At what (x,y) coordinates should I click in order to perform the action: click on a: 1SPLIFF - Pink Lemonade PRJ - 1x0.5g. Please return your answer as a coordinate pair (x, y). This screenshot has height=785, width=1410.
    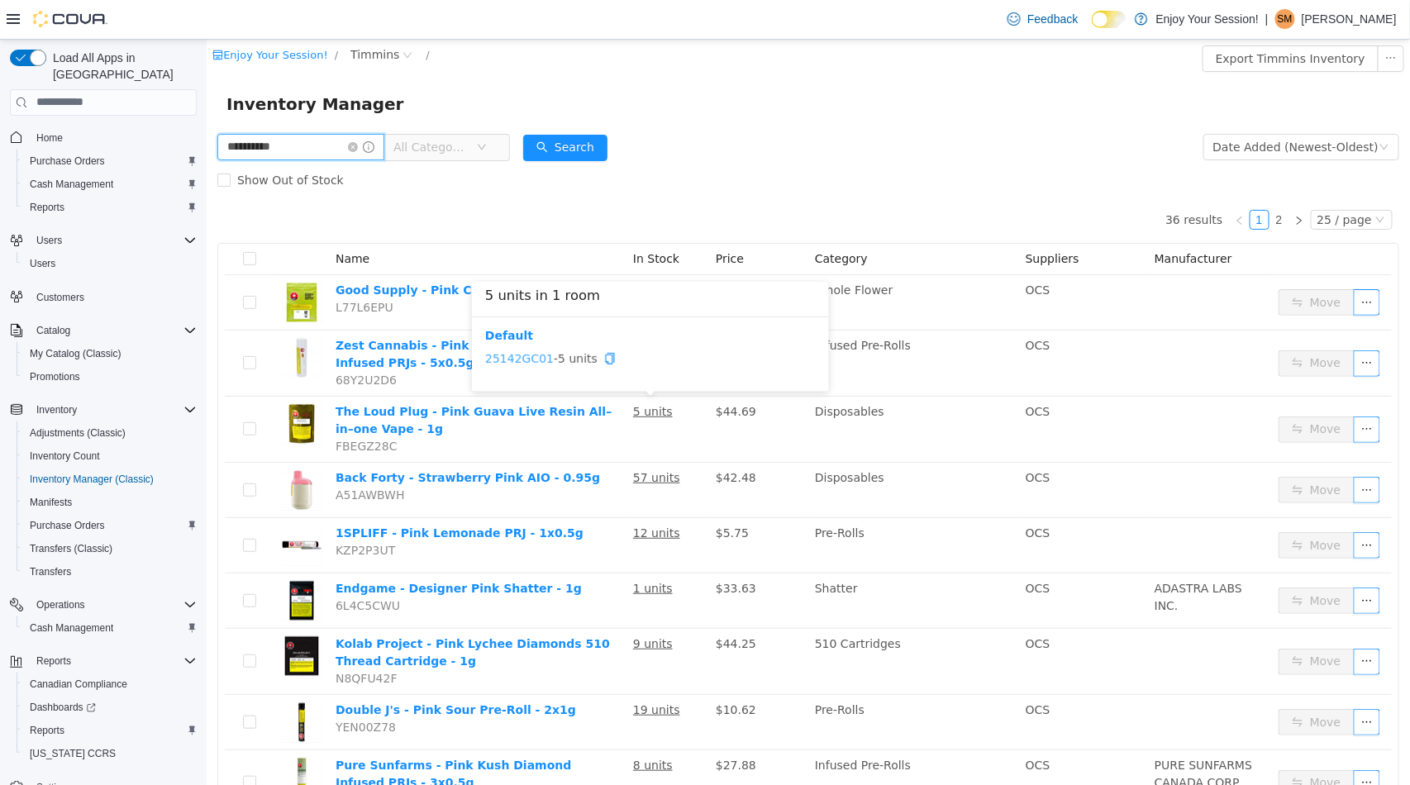
    Looking at the image, I should click on (253, 494).